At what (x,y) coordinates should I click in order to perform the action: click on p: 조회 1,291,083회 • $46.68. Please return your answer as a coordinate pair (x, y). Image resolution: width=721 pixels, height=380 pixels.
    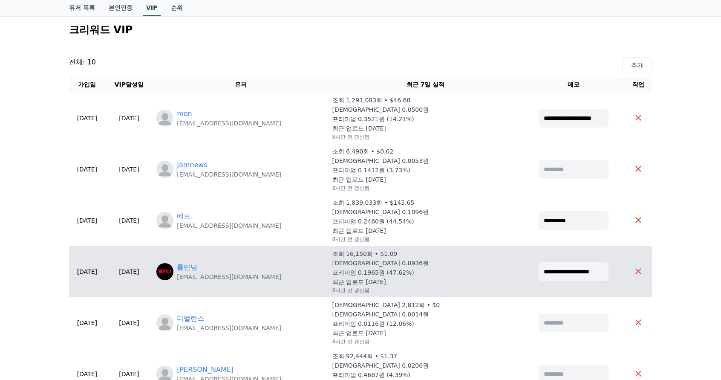
    Looking at the image, I should click on (371, 100).